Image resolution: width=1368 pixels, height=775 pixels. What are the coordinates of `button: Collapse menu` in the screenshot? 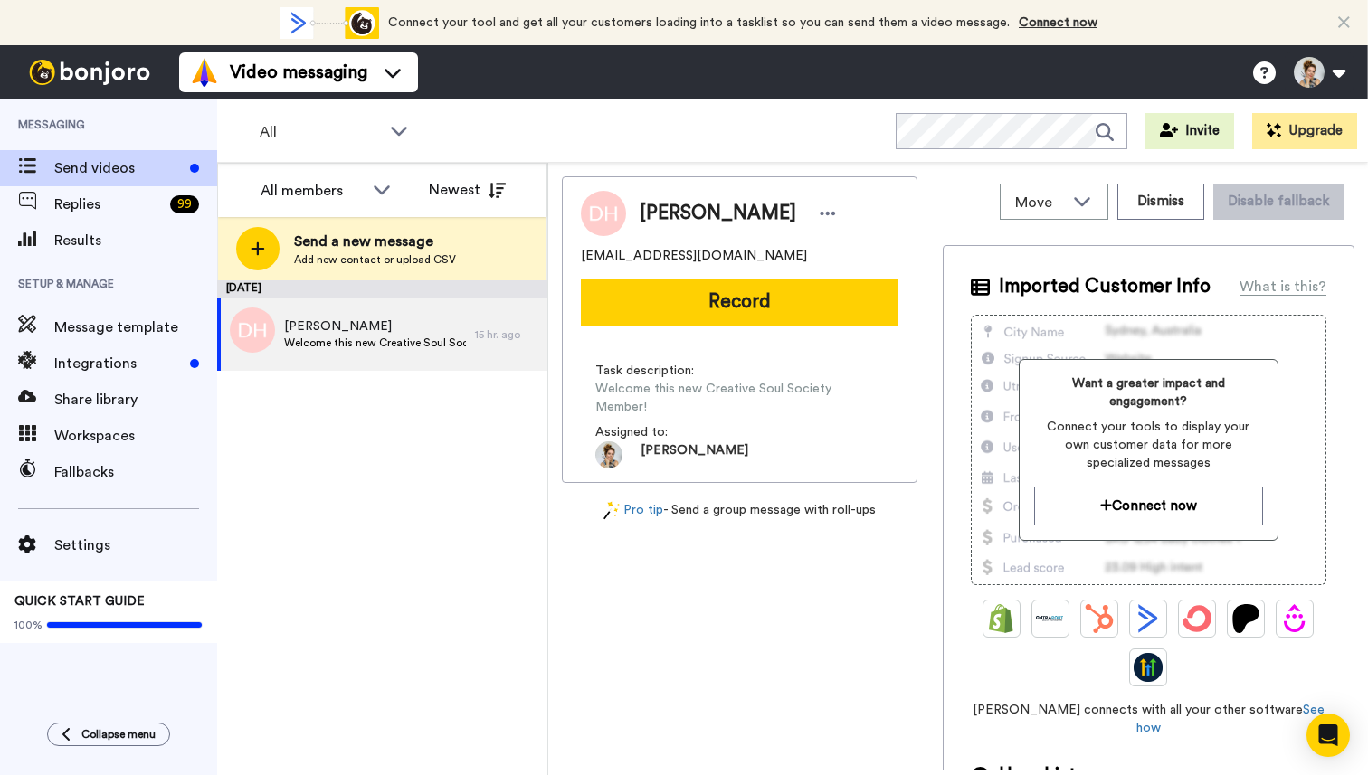 It's located at (109, 735).